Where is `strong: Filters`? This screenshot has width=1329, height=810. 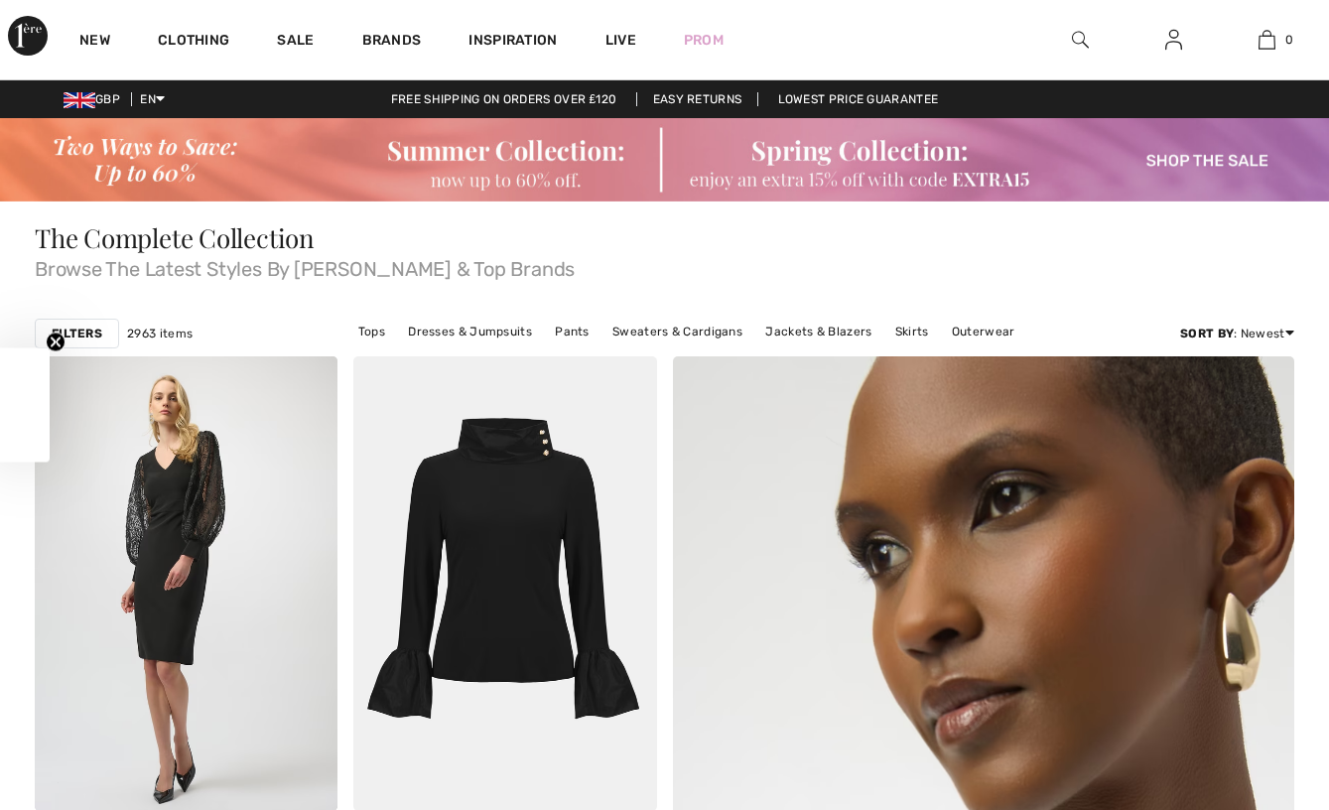 strong: Filters is located at coordinates (76, 334).